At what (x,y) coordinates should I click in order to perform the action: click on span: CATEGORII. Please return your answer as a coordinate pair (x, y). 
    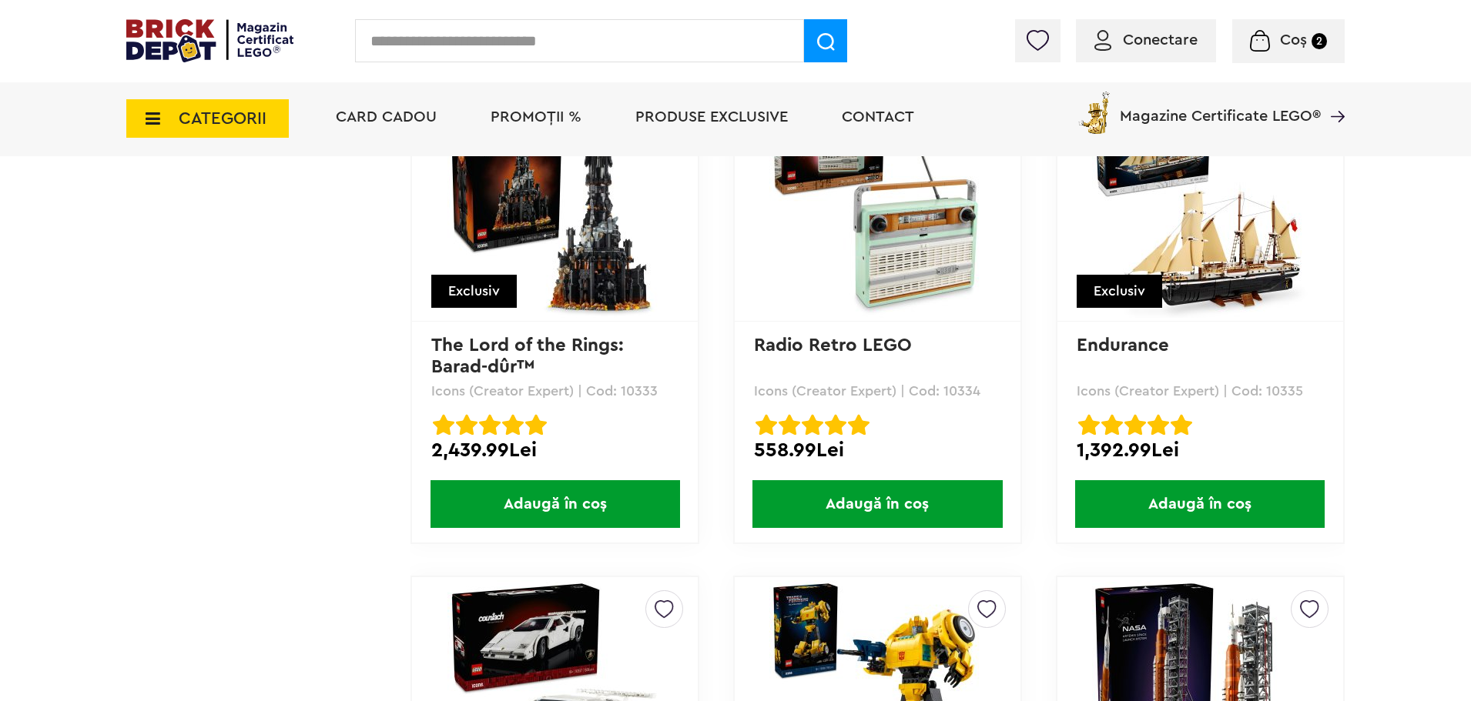
    Looking at the image, I should click on (223, 119).